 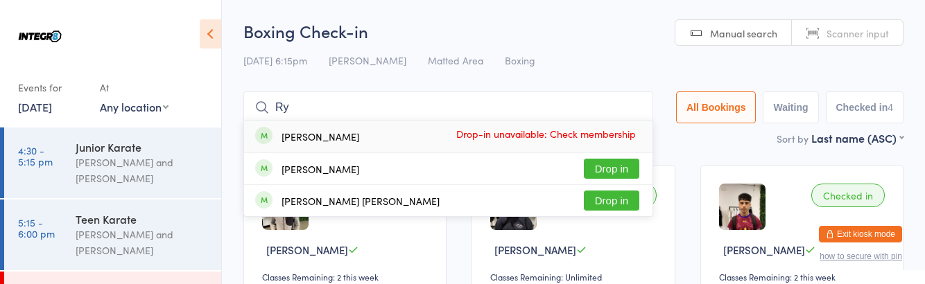 What do you see at coordinates (134, 87) in the screenshot?
I see `div: At` at bounding box center [134, 87].